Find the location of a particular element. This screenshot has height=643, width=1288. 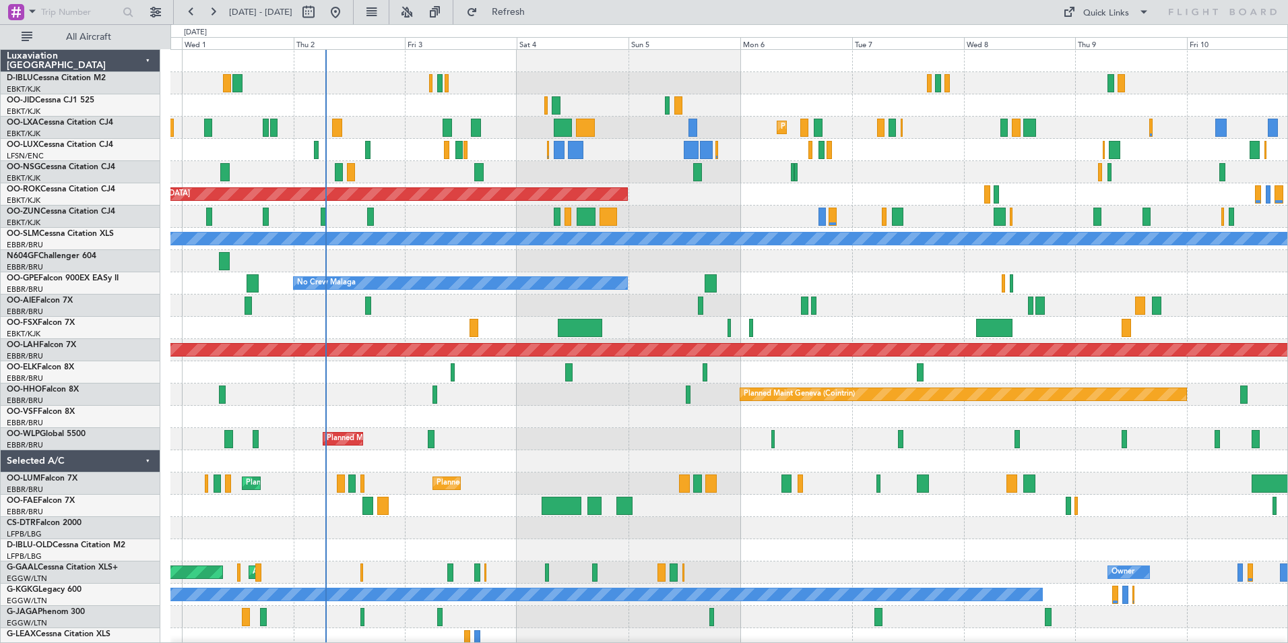

span: OO-HHO is located at coordinates (24, 389).